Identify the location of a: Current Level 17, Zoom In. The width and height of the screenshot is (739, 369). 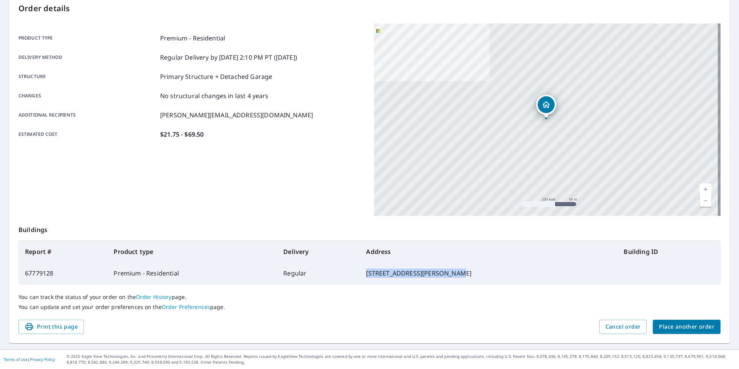
(705, 189).